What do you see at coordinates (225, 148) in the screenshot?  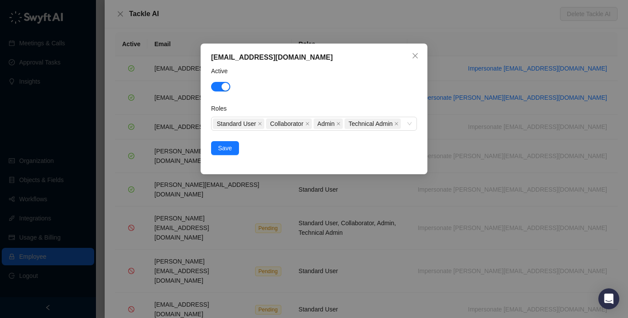 I see `button: Save` at bounding box center [225, 148].